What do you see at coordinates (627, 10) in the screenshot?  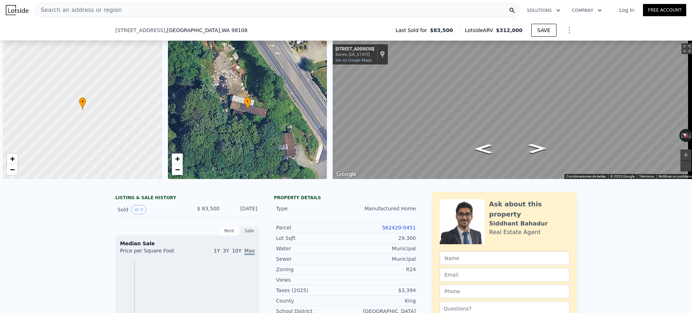 I see `a: Log In` at bounding box center [627, 10].